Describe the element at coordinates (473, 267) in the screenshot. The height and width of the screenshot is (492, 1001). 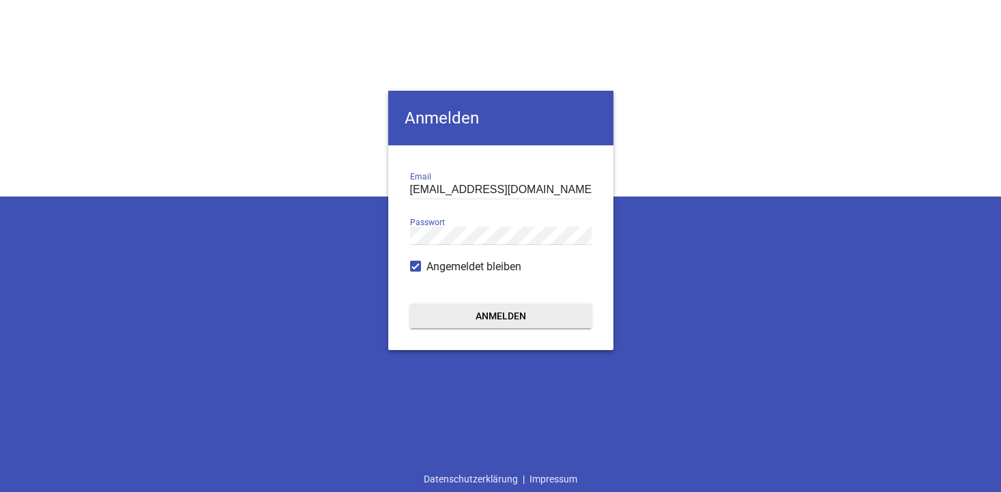
I see `span: Angemeldet bleiben` at that location.